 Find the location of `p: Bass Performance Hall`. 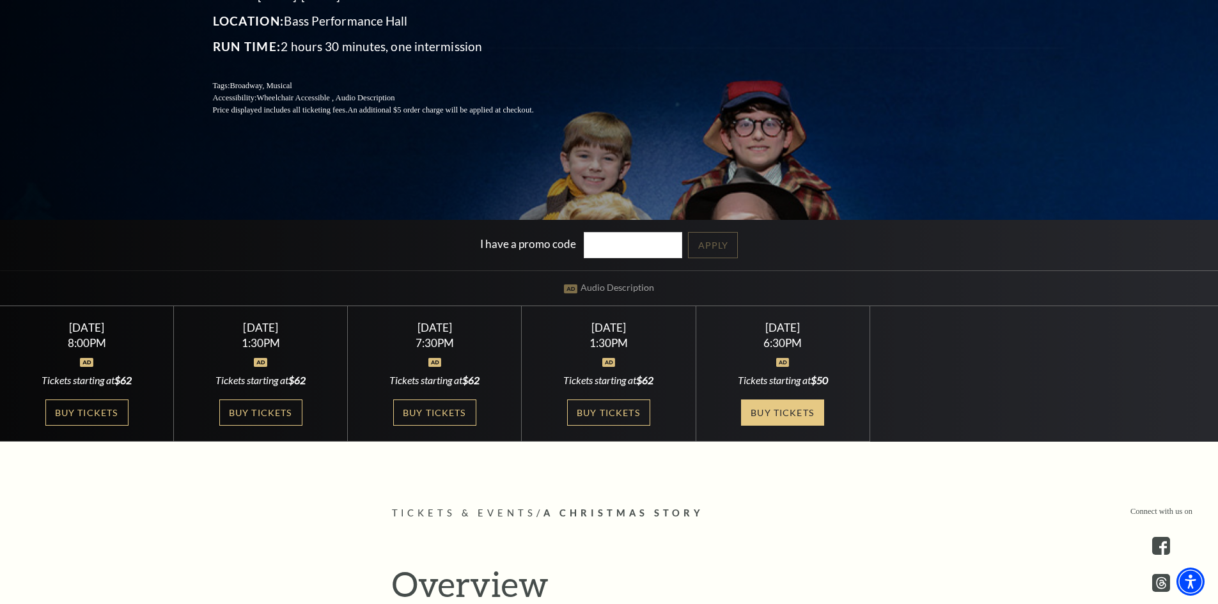

p: Bass Performance Hall is located at coordinates (389, 21).